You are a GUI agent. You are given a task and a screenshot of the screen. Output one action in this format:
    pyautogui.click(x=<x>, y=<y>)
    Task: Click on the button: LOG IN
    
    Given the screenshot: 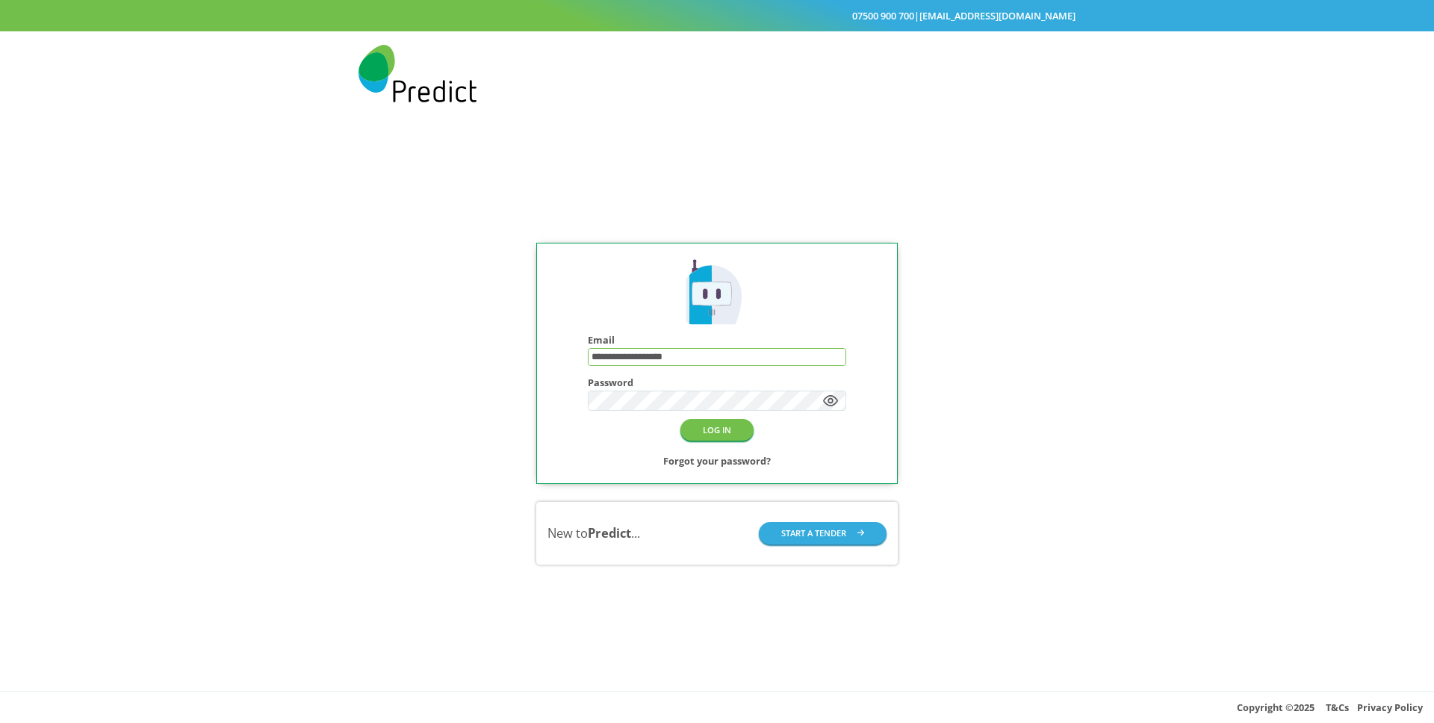 What is the action you would take?
    pyautogui.click(x=717, y=429)
    